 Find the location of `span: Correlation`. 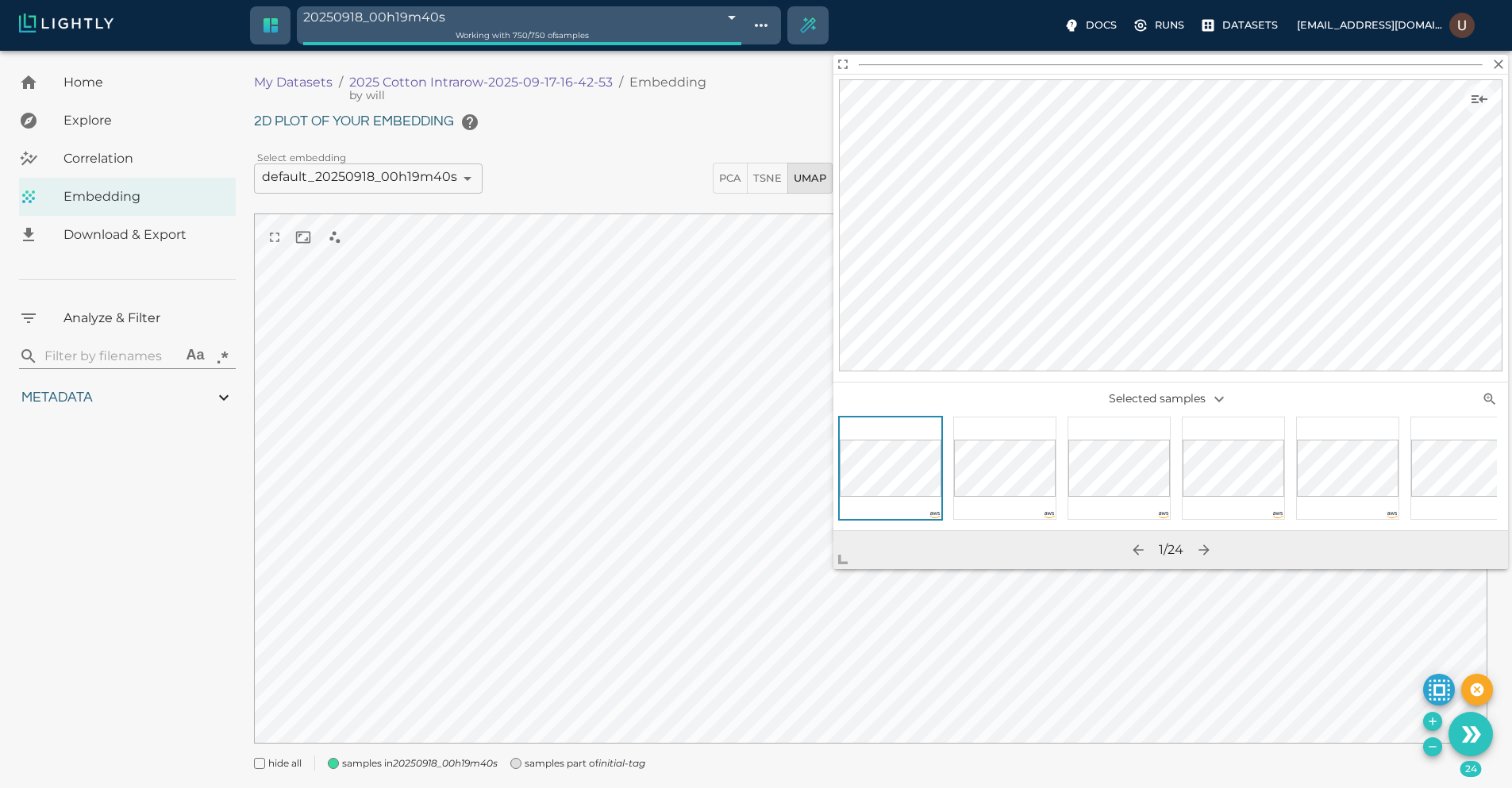

span: Correlation is located at coordinates (143, 159).